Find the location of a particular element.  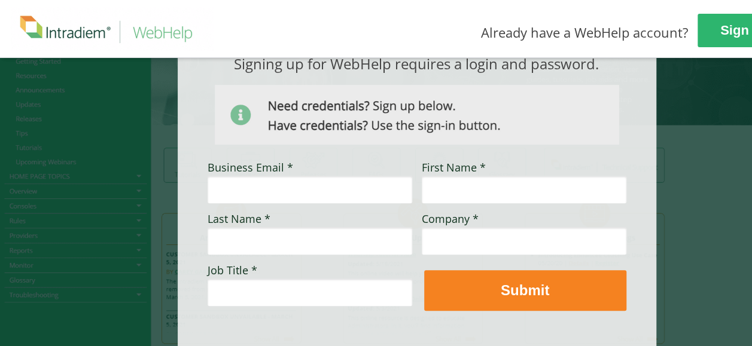

span: Company * is located at coordinates (450, 219).